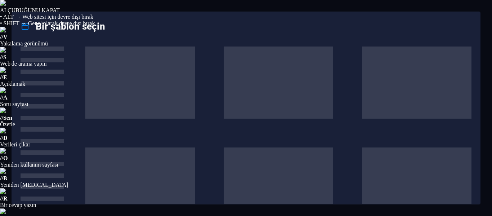  What do you see at coordinates (5, 37) in the screenshot?
I see `font: V` at bounding box center [5, 37].